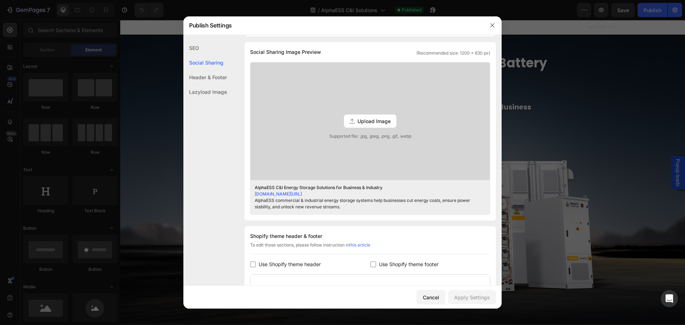  Describe the element at coordinates (333, 25) in the screenshot. I see `div: Publish Settings` at that location.